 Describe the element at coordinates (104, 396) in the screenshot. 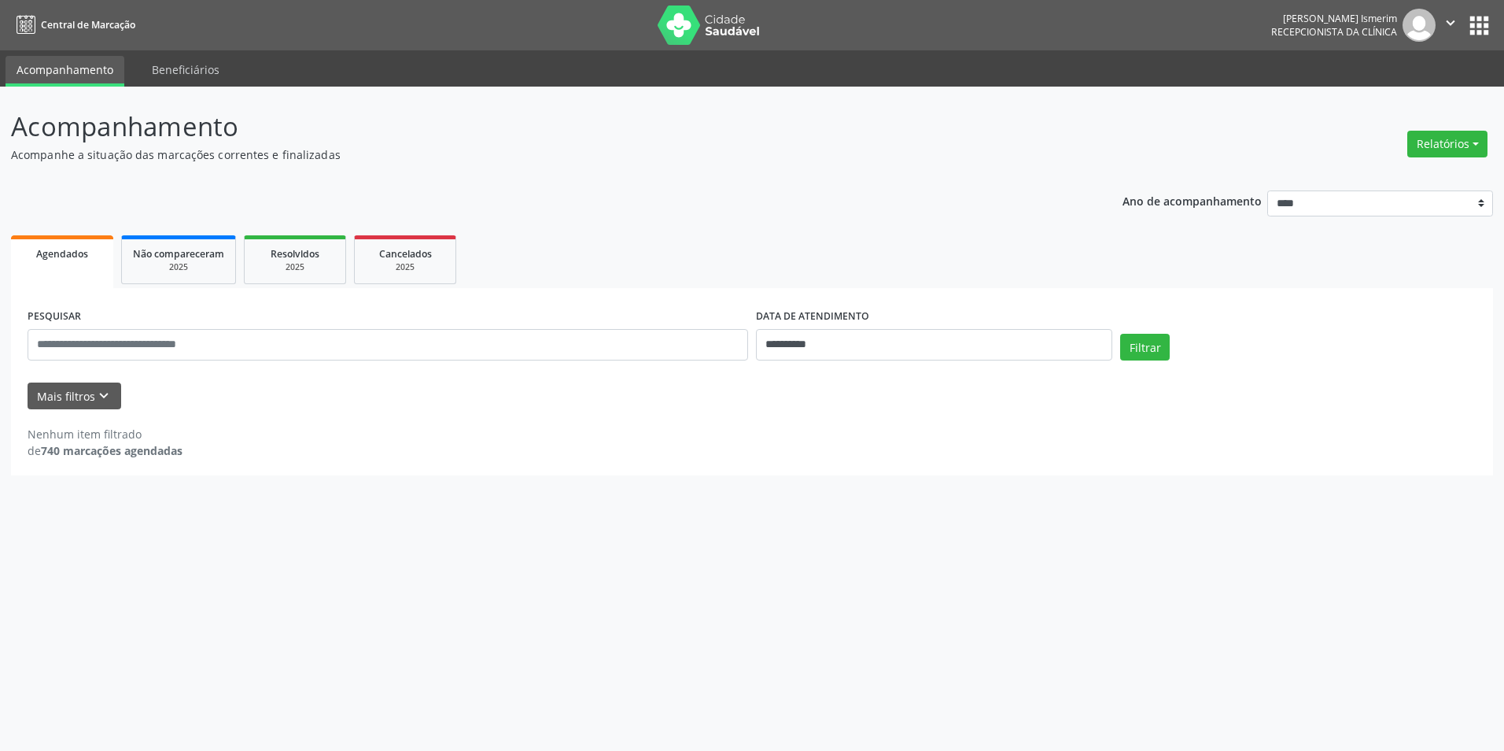

I see `i: keyboard_arrow_down` at that location.